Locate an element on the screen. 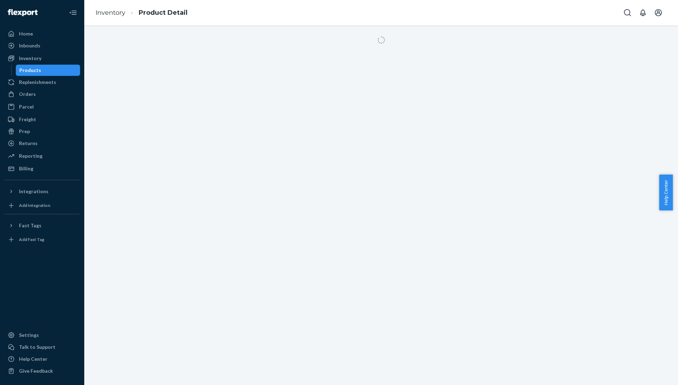  div: Add Integration is located at coordinates (34, 205).